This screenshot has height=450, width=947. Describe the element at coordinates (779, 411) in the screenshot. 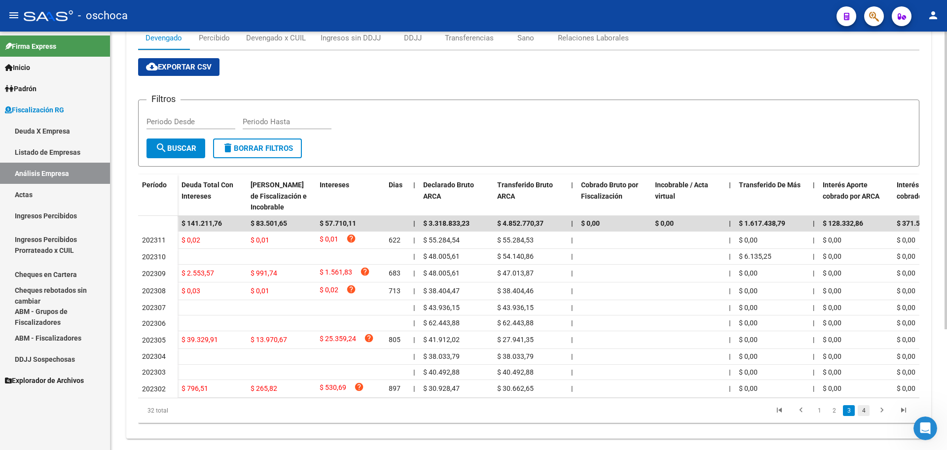

I see `a: go to first page` at that location.